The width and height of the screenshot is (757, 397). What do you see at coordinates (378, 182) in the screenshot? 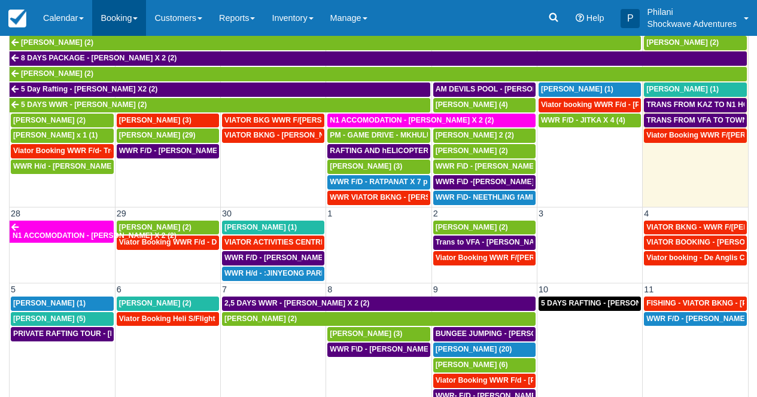
I see `a: WWR F/D - RATPANAT X 7 plus 1 (8)` at bounding box center [378, 182].